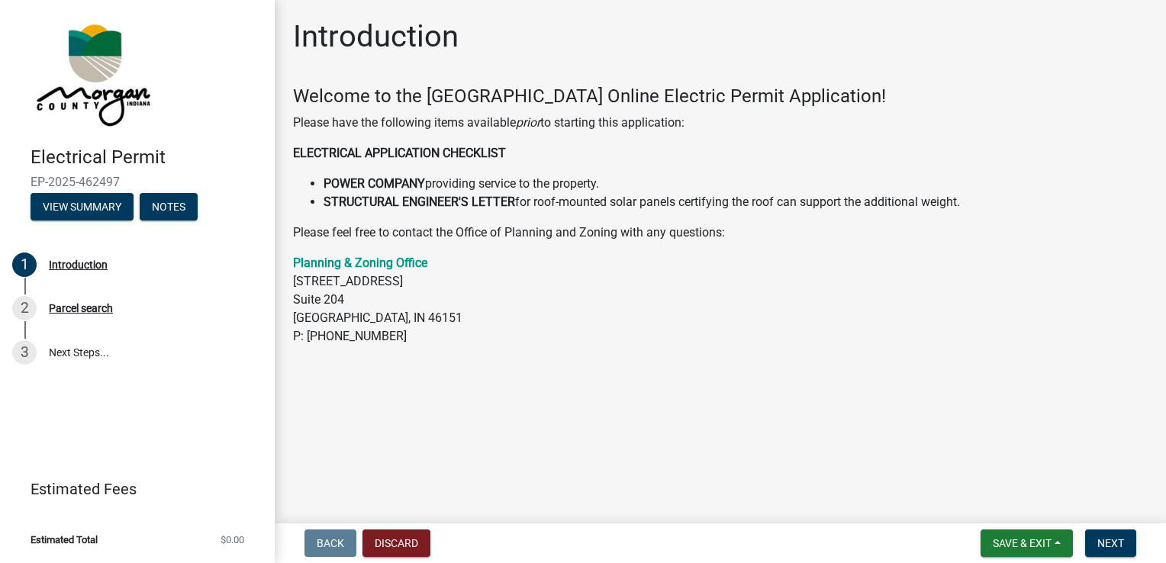 The height and width of the screenshot is (563, 1166). What do you see at coordinates (24, 265) in the screenshot?
I see `div: 1` at bounding box center [24, 265].